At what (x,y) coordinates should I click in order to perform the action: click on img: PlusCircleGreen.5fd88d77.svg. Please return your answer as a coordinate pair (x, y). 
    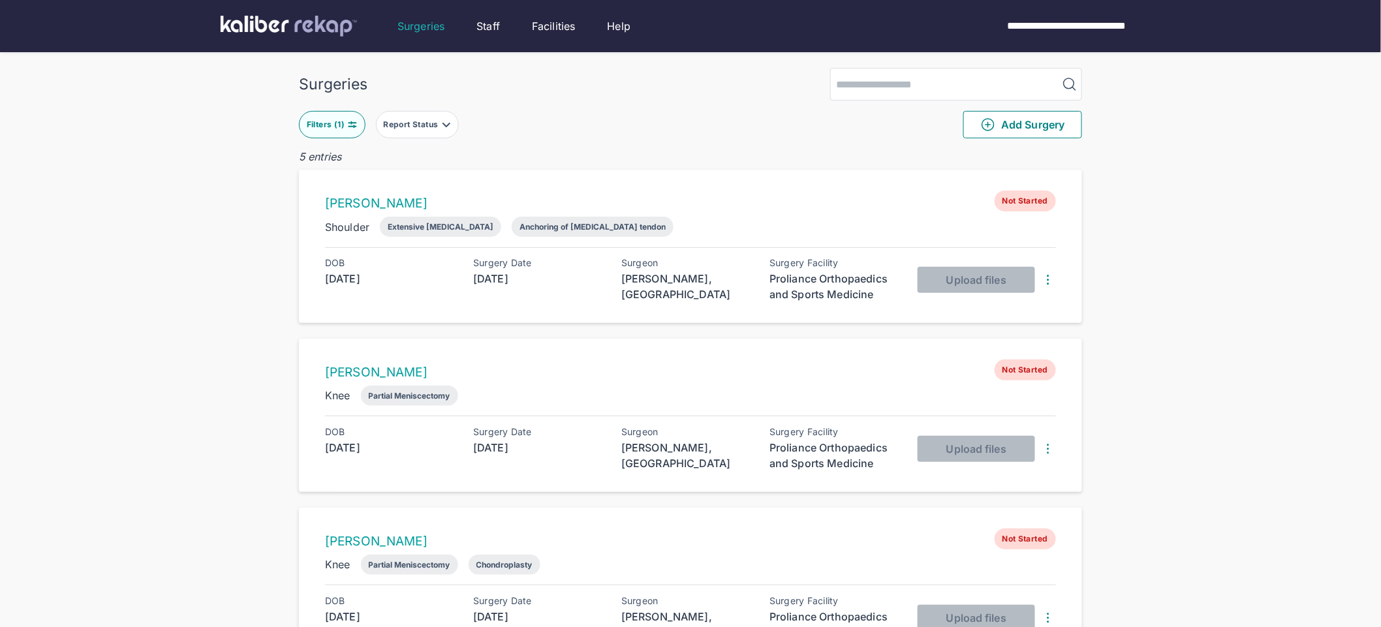
    Looking at the image, I should click on (988, 125).